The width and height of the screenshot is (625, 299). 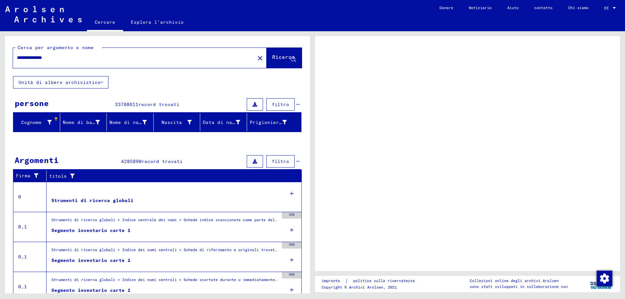 What do you see at coordinates (579, 7) in the screenshot?
I see `font: Chi siamo` at bounding box center [579, 7].